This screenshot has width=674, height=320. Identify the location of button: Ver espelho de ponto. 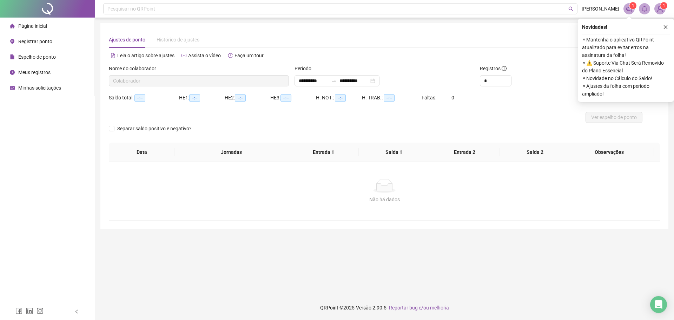
(614, 117).